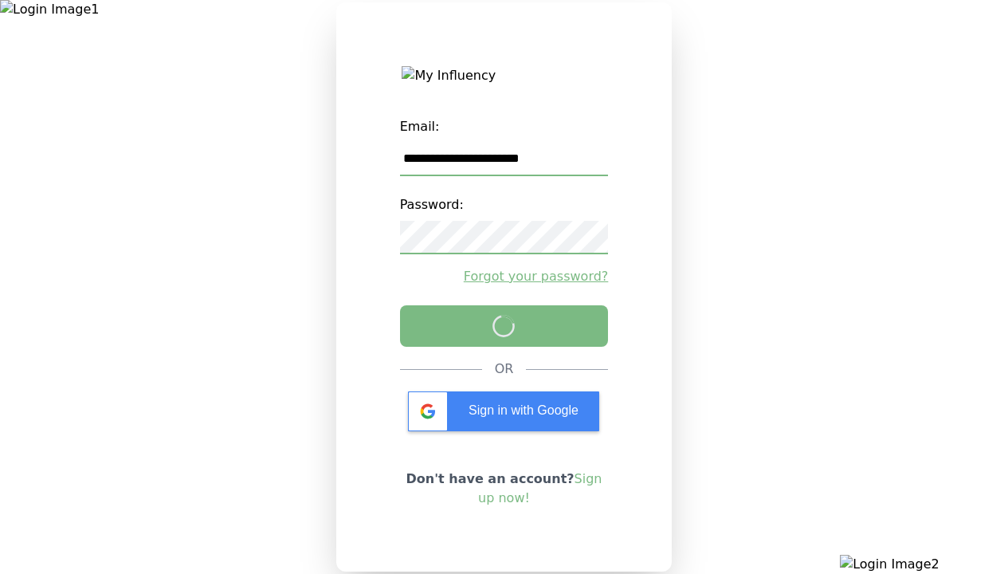 The width and height of the screenshot is (1008, 574). Describe the element at coordinates (504, 488) in the screenshot. I see `p: Don't have an account?` at that location.